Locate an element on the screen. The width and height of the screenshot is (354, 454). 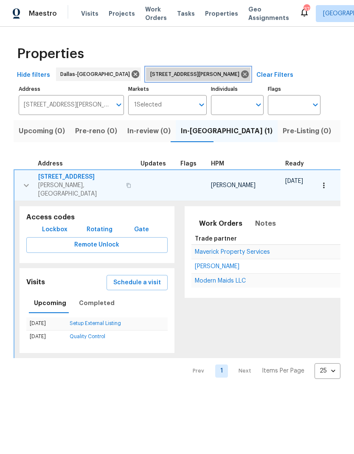
span: Ready is located at coordinates (295, 164).